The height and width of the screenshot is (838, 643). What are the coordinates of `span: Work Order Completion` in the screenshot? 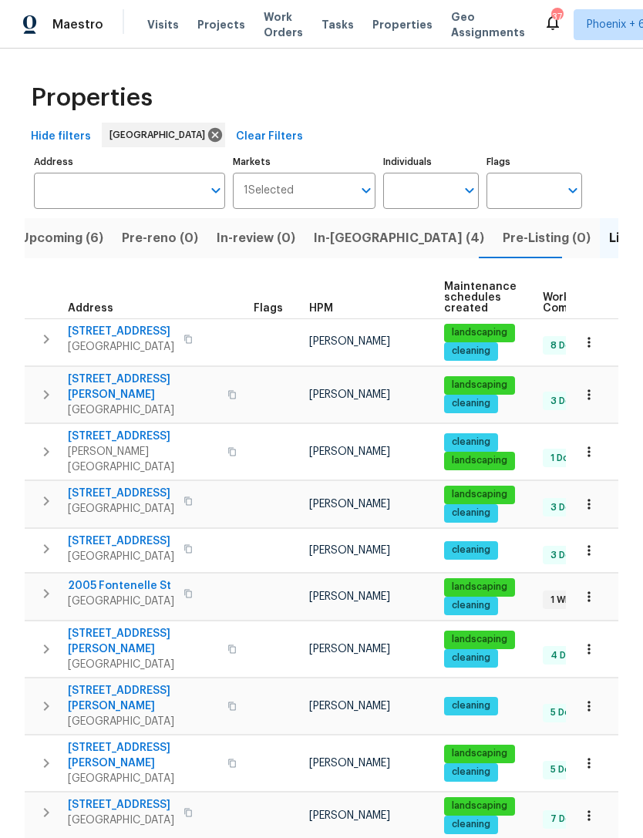 It's located at (592, 303).